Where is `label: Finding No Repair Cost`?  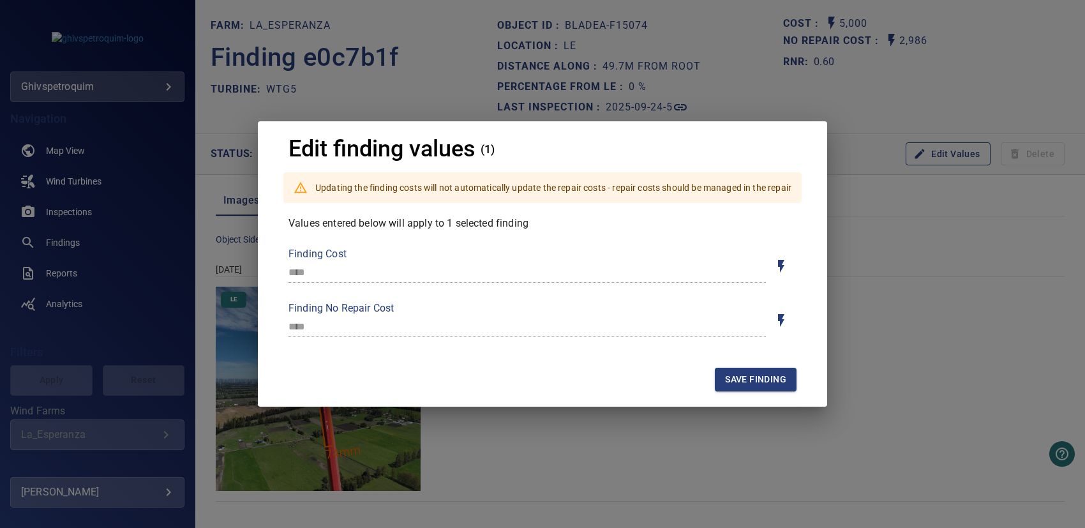 label: Finding No Repair Cost is located at coordinates (527, 308).